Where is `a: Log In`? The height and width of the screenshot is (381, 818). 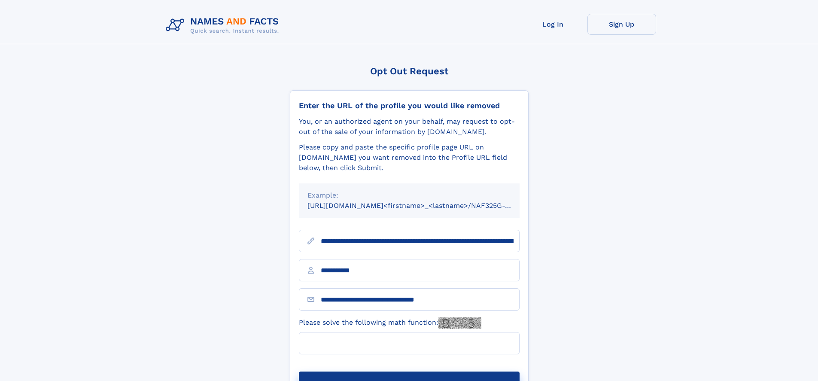
a: Log In is located at coordinates (553, 24).